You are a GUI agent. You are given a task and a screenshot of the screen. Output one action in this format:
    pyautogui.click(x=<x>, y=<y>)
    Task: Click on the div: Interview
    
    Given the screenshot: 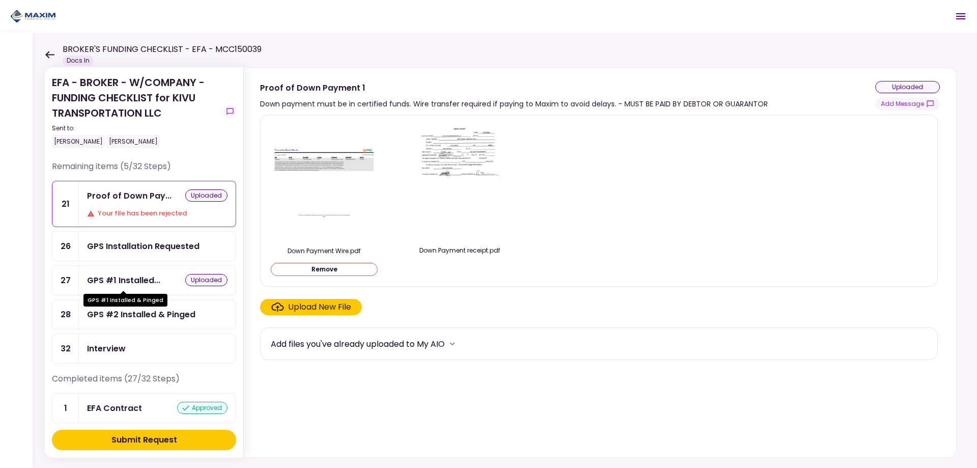 What is the action you would take?
    pyautogui.click(x=106, y=348)
    